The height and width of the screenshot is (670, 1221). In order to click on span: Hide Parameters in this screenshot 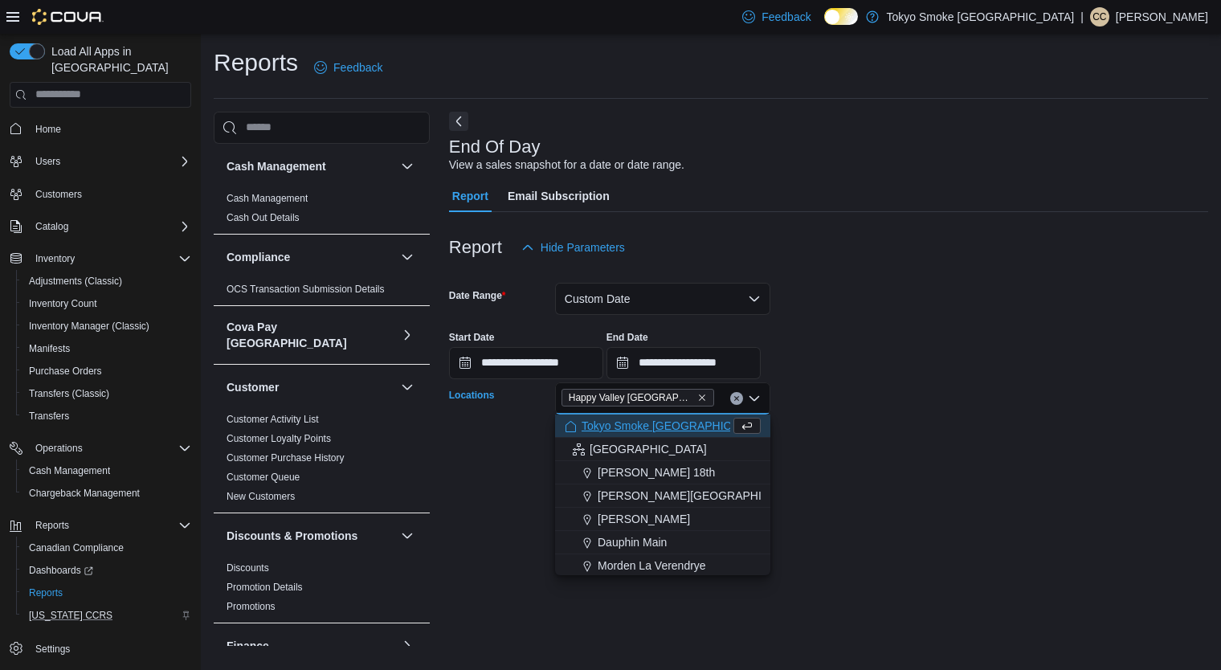, I will do `click(582, 247)`.